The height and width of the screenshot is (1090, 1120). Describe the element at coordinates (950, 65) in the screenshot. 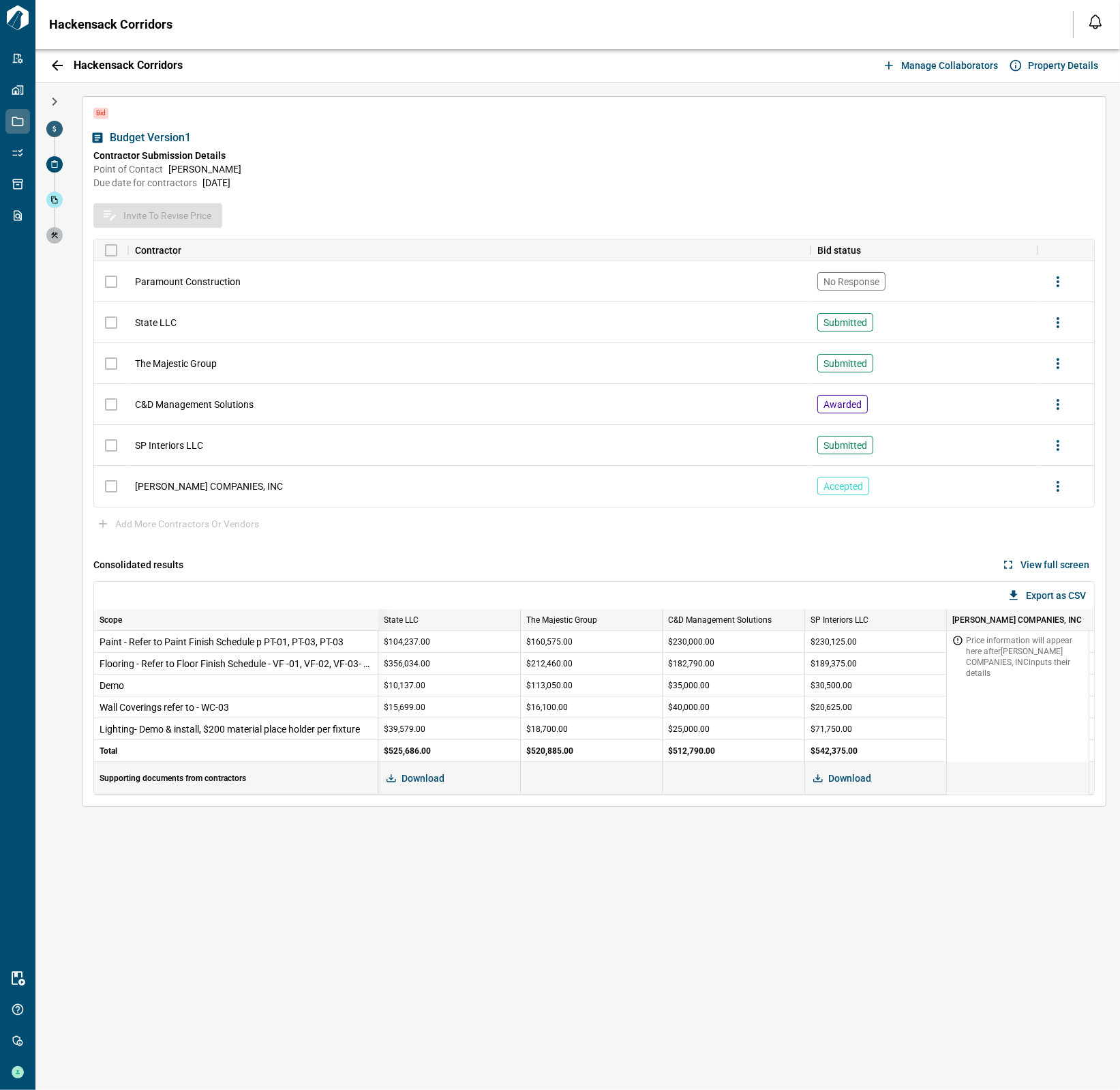

I see `span: Manage collaborators` at that location.